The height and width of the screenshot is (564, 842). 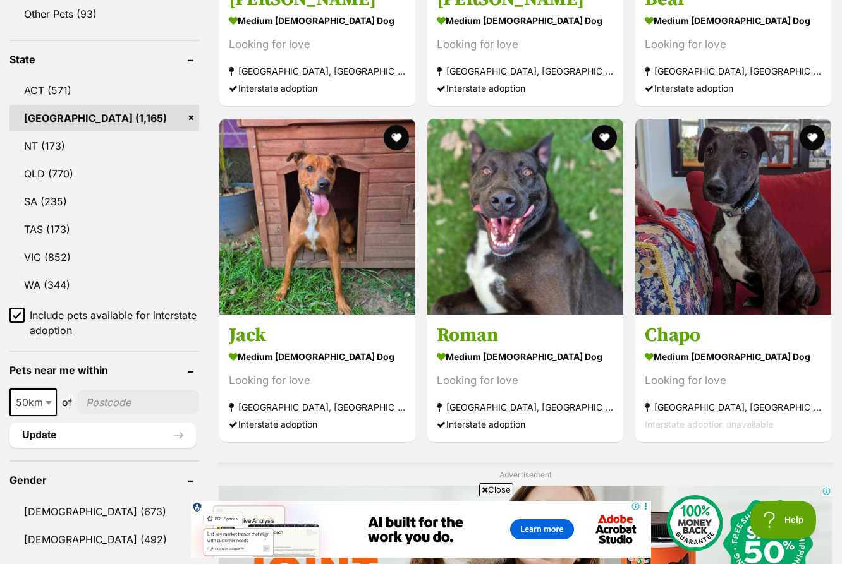 I want to click on a: Other Pets (93), so click(x=104, y=14).